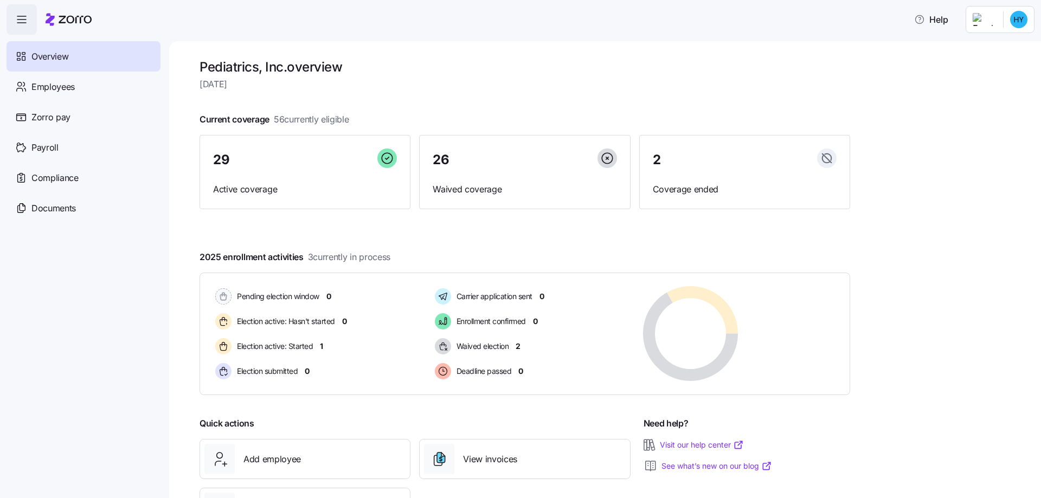 The image size is (1041, 498). Describe the element at coordinates (84, 208) in the screenshot. I see `a: Documents` at that location.